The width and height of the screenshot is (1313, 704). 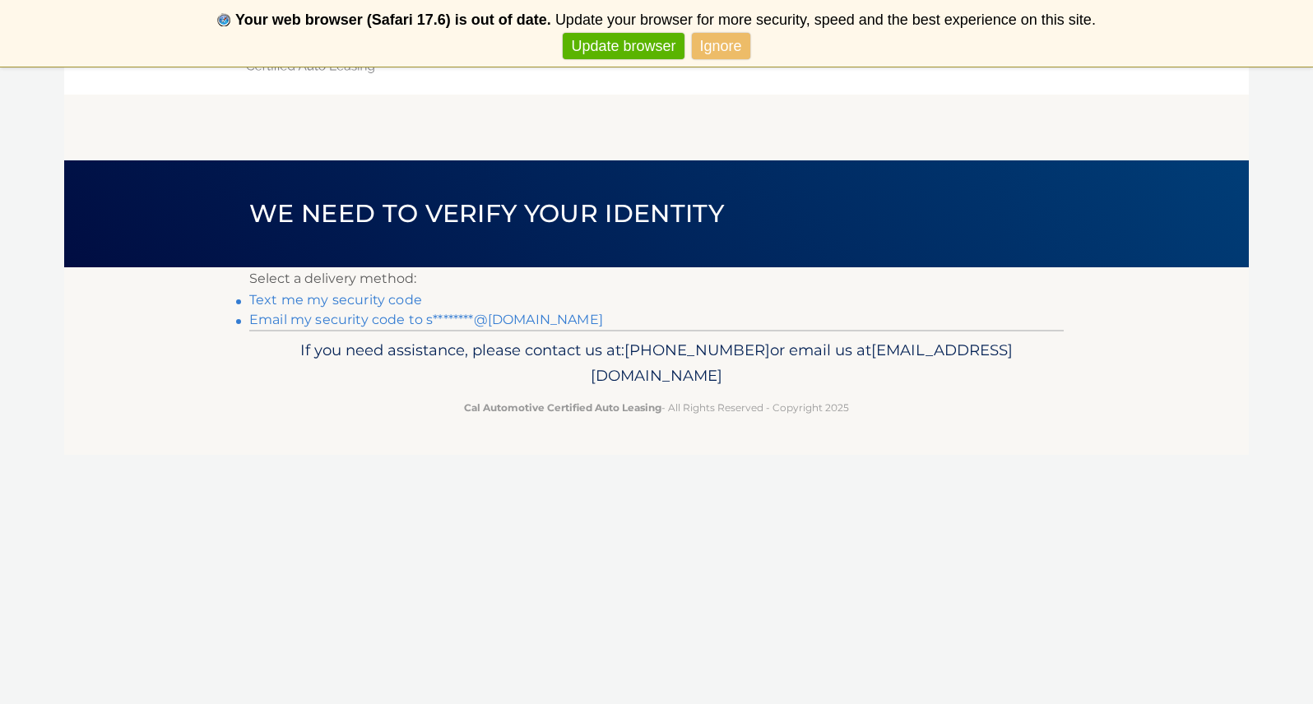 What do you see at coordinates (623, 46) in the screenshot?
I see `a: Update browser` at bounding box center [623, 46].